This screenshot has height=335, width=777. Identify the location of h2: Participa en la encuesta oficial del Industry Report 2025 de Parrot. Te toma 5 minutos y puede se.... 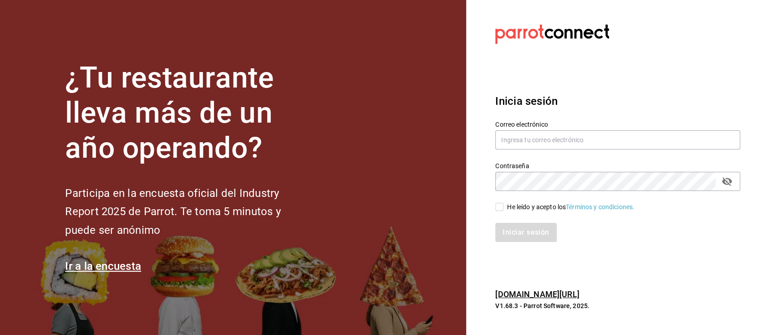
(188, 212).